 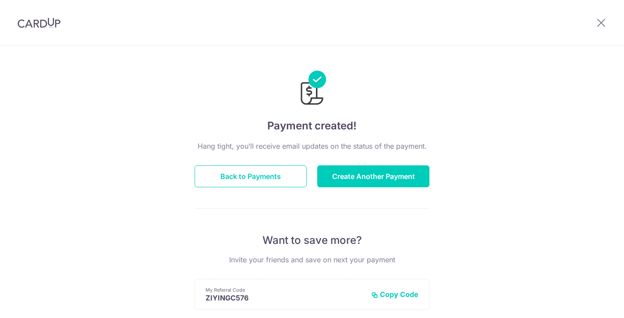 I want to click on p: ZIYINGC576, so click(x=285, y=298).